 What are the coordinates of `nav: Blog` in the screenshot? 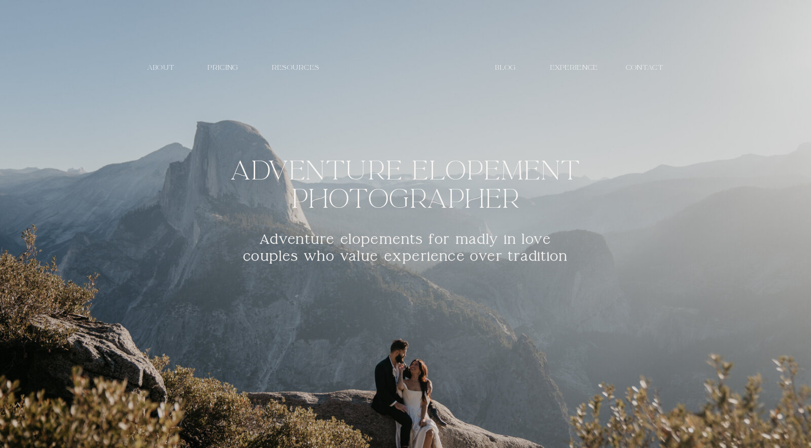 It's located at (506, 67).